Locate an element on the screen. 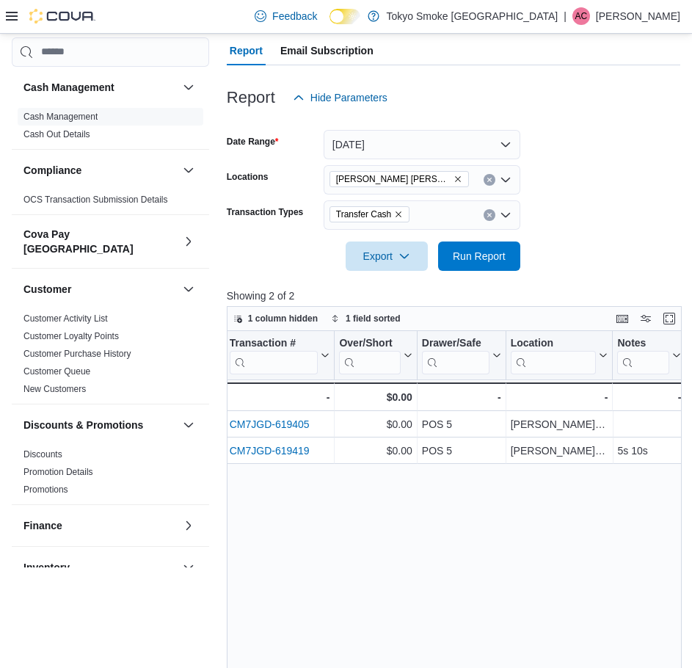 The width and height of the screenshot is (692, 668). h3: Inventory is located at coordinates (46, 566).